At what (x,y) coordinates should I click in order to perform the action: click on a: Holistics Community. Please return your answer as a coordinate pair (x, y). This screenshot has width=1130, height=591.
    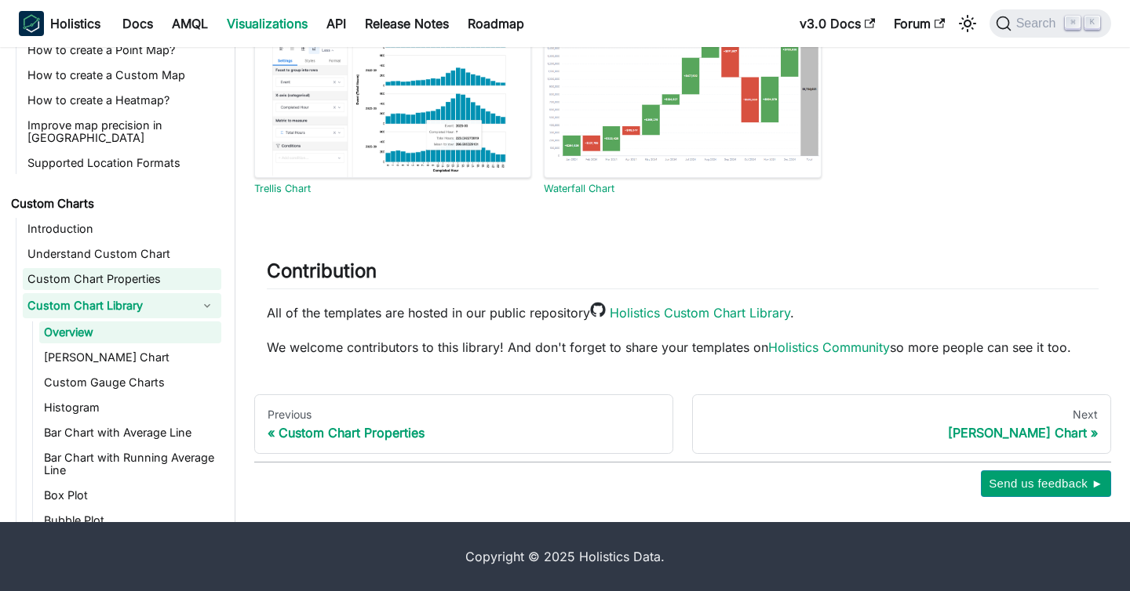
    Looking at the image, I should click on (828, 348).